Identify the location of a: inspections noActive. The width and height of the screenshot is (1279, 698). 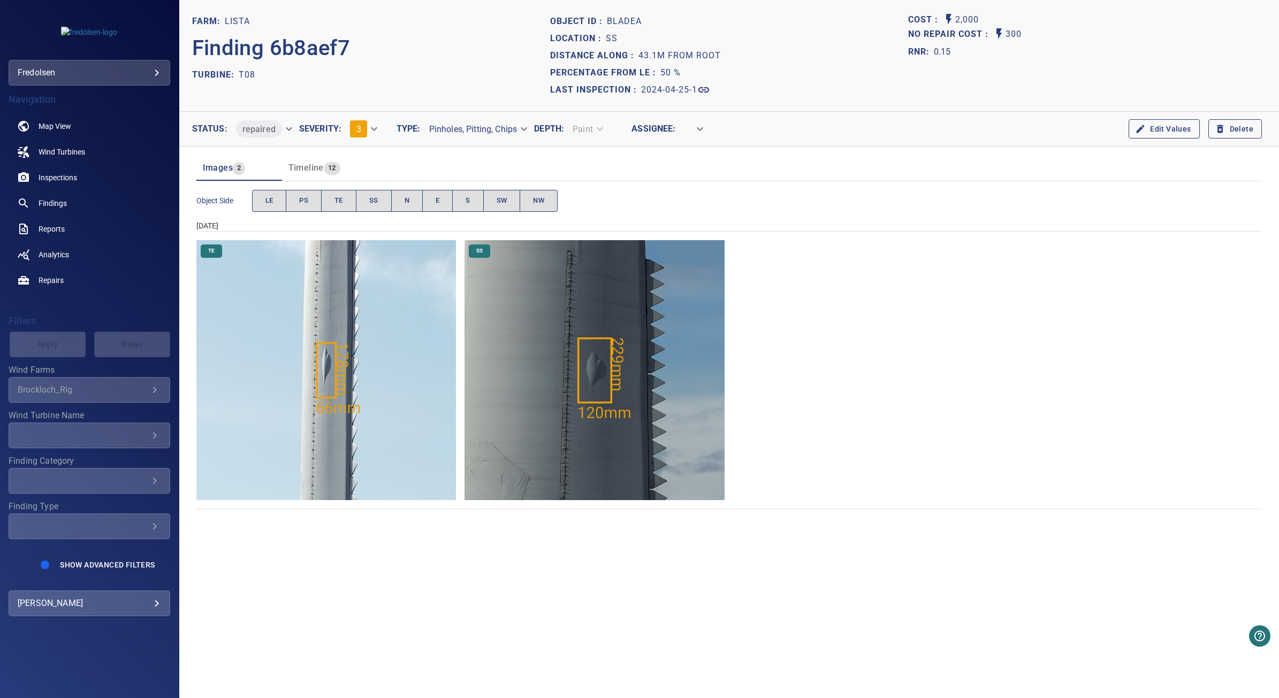
(89, 178).